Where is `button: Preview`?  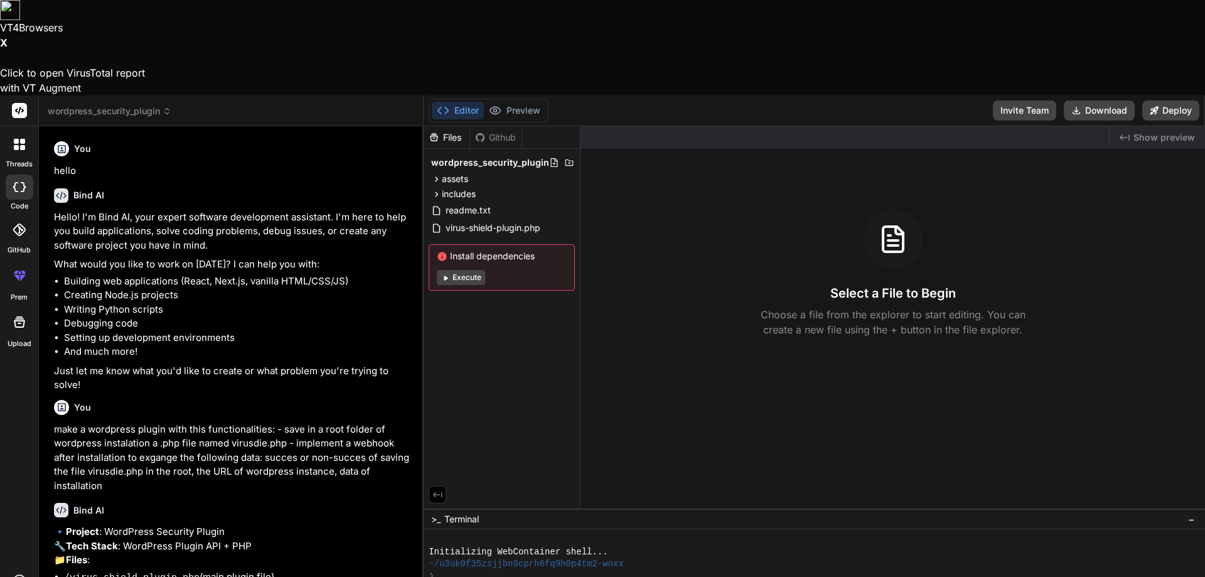 button: Preview is located at coordinates (515, 110).